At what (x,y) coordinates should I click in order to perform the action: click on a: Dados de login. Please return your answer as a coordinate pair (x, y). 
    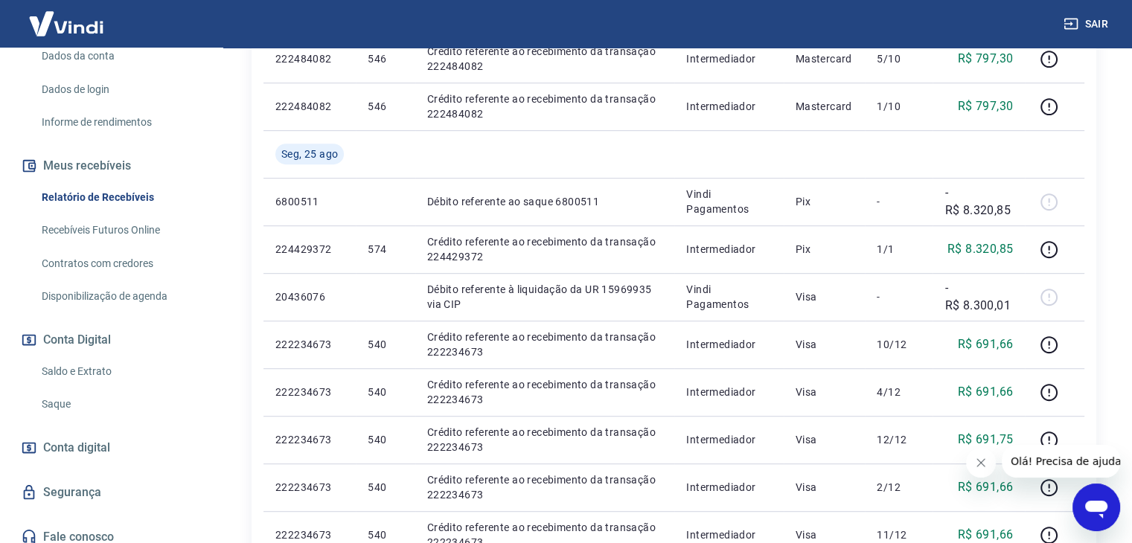
    Looking at the image, I should click on (120, 89).